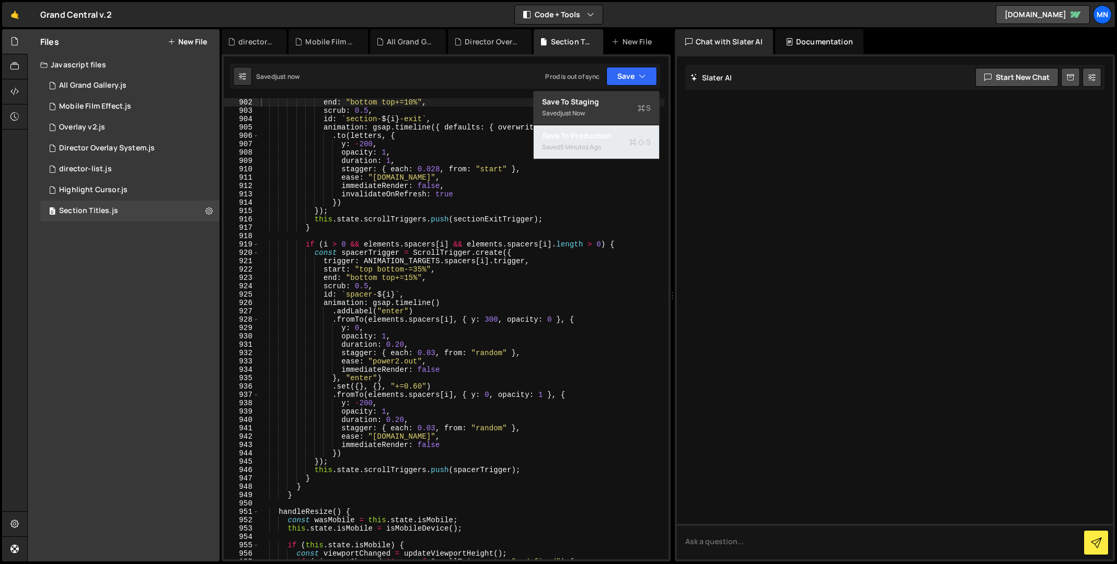  What do you see at coordinates (241, 445) in the screenshot?
I see `div: 943` at bounding box center [241, 445].